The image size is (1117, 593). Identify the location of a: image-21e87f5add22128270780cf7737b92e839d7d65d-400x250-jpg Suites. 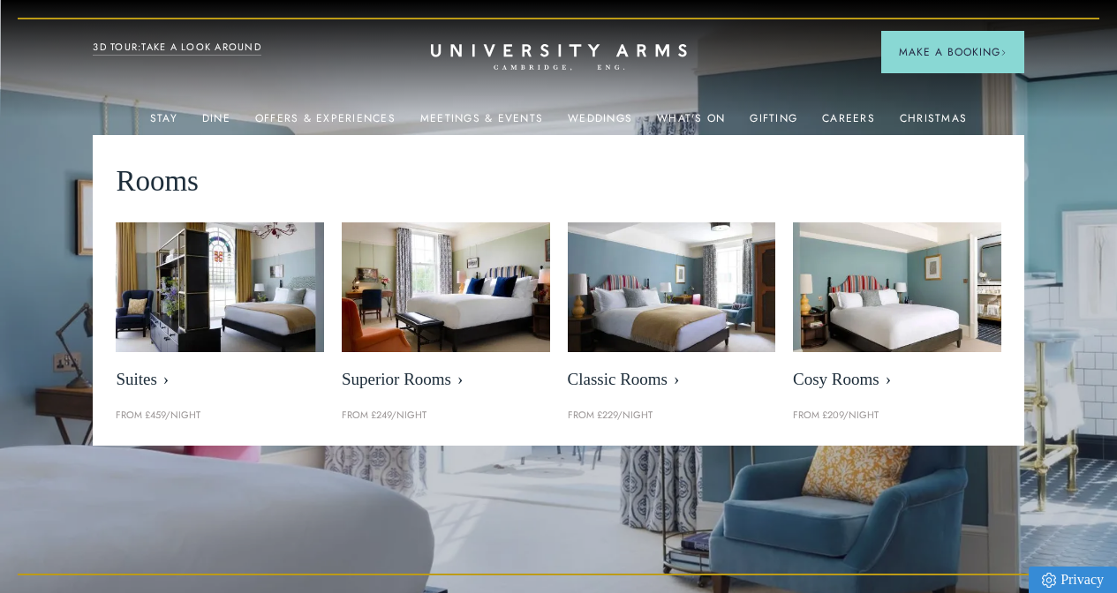
(220, 311).